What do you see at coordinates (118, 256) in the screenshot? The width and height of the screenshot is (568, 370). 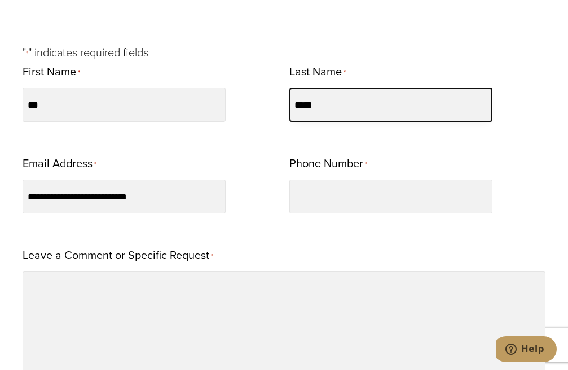 I see `label: Leave a Comment or Specific Request` at bounding box center [118, 256].